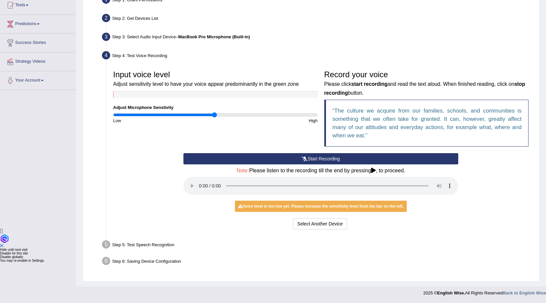  Describe the element at coordinates (318, 56) in the screenshot. I see `div: Step 4: Test Voice Recording` at that location.